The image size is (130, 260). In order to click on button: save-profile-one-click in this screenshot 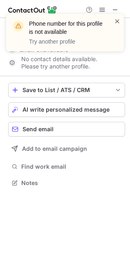, I will do `click(67, 90)`.